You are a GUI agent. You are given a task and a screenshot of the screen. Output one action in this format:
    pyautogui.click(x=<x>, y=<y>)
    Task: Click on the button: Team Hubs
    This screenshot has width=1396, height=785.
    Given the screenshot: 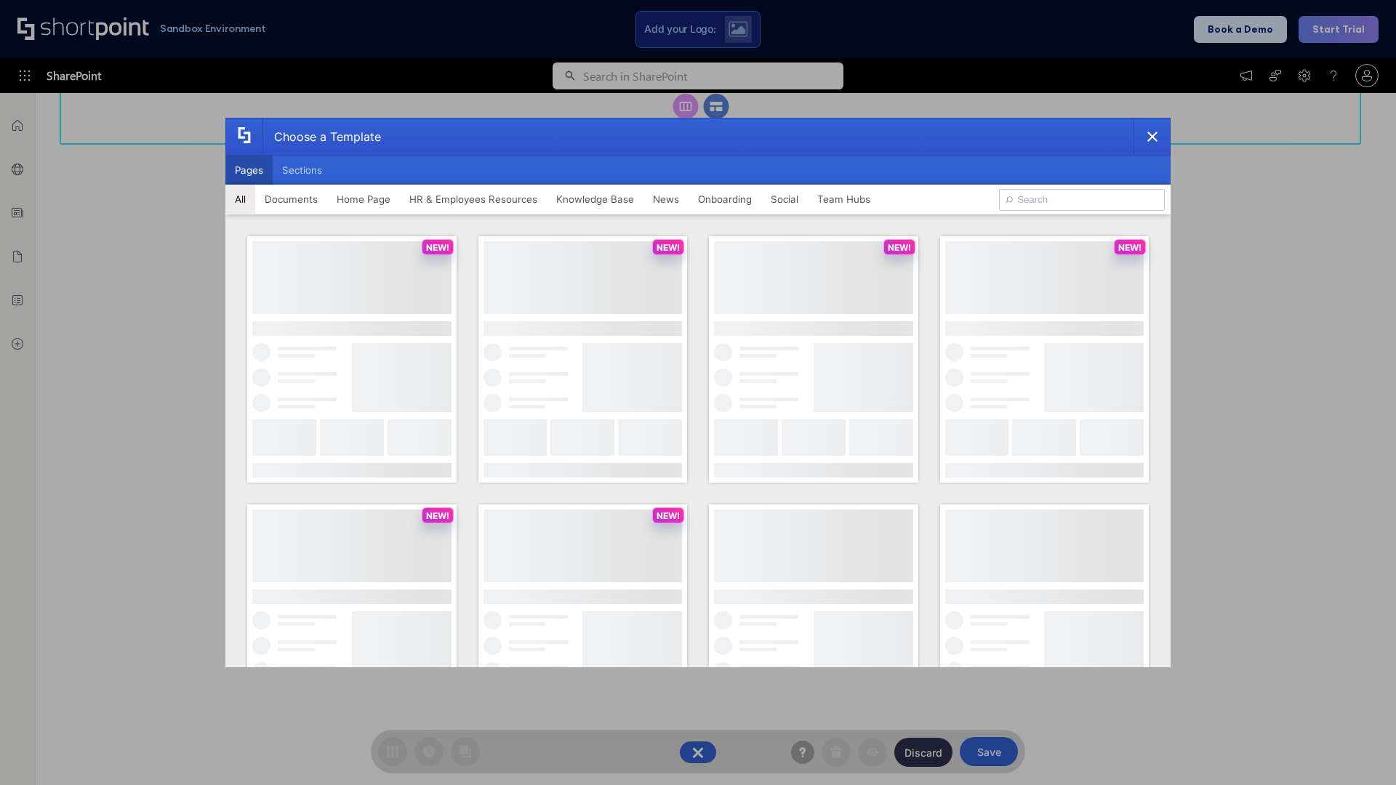 What is the action you would take?
    pyautogui.click(x=843, y=199)
    